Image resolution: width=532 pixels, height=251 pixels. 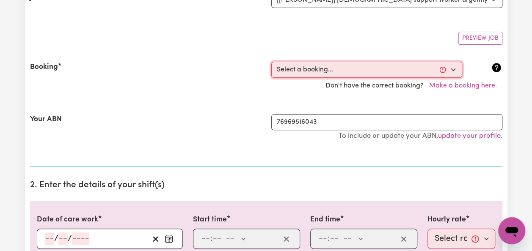 I want to click on h2: 2. Enter the details of your shift(s), so click(x=266, y=185).